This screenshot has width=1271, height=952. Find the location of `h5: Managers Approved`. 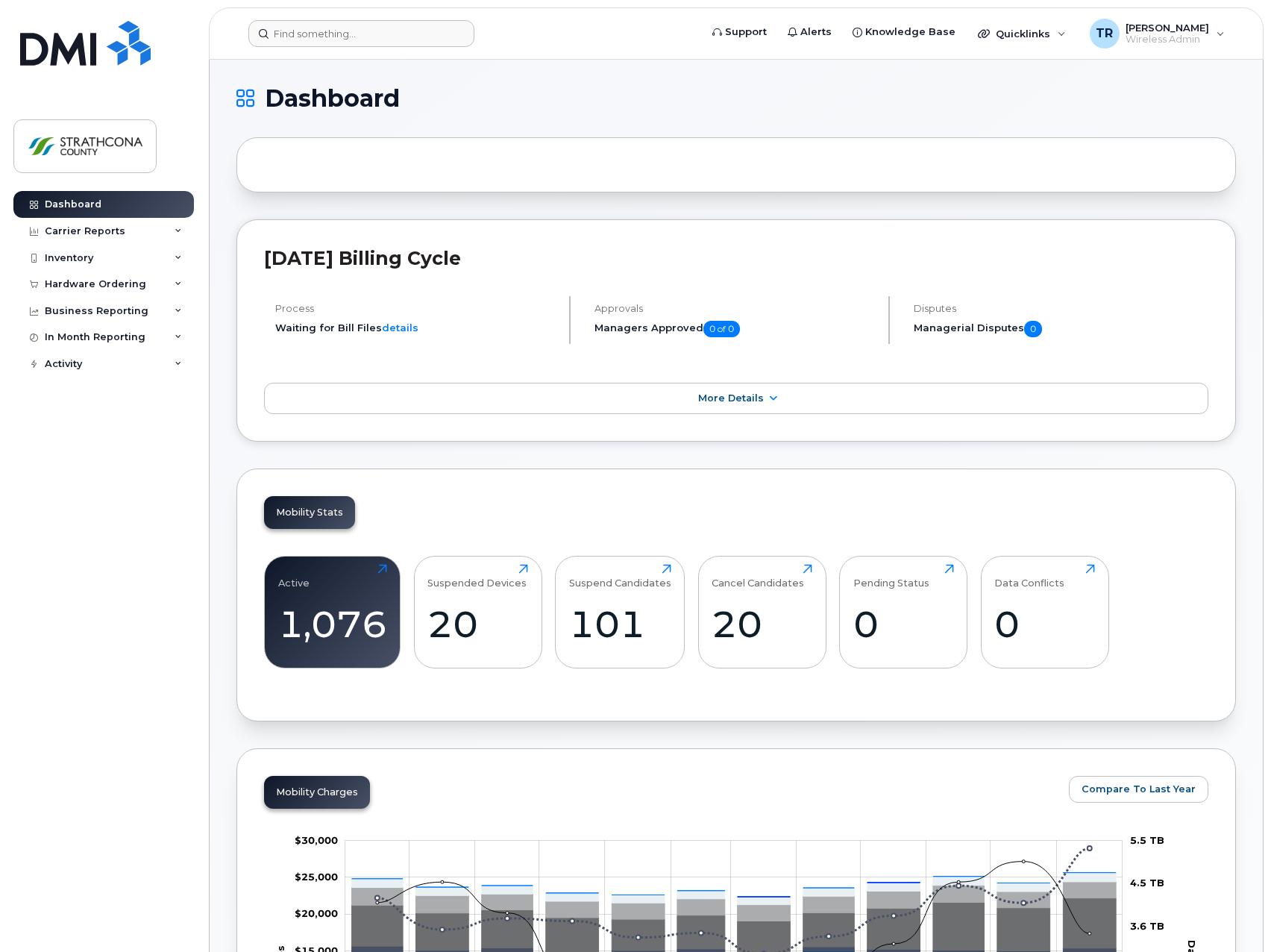

h5: Managers Approved is located at coordinates (735, 329).